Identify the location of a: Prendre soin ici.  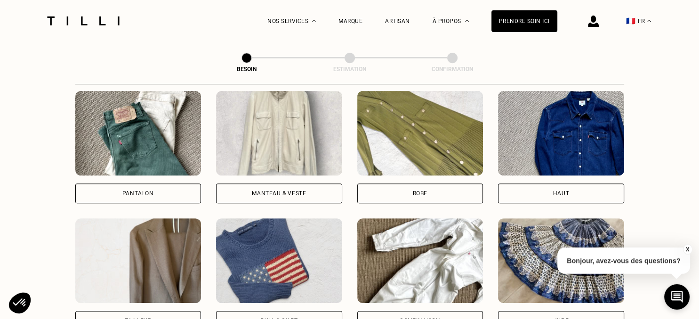
(525, 21).